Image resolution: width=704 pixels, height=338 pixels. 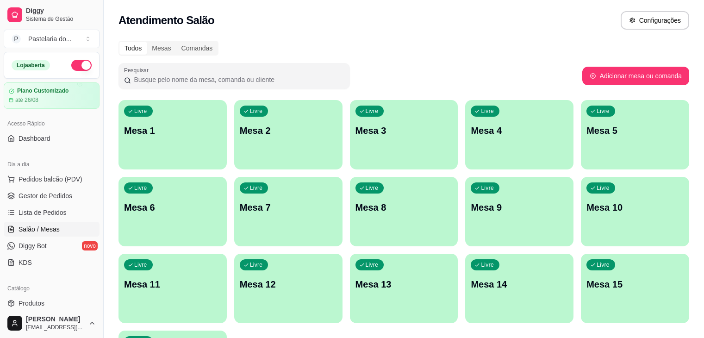 What do you see at coordinates (288, 131) in the screenshot?
I see `p: Mesa 2` at bounding box center [288, 131].